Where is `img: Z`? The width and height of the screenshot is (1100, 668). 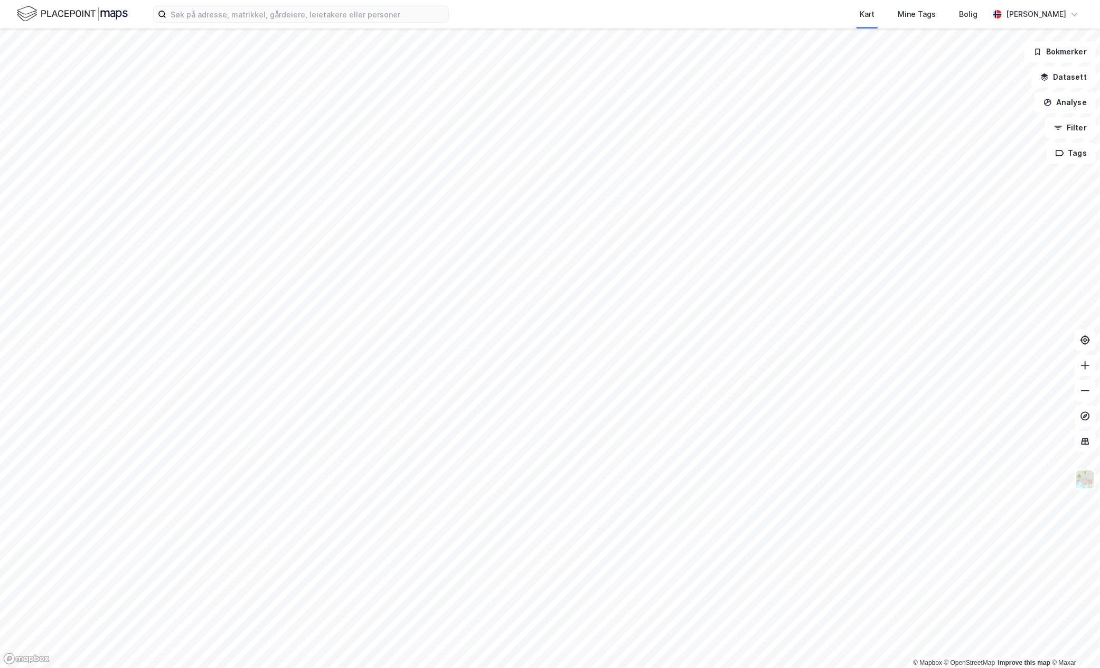 img: Z is located at coordinates (1086, 480).